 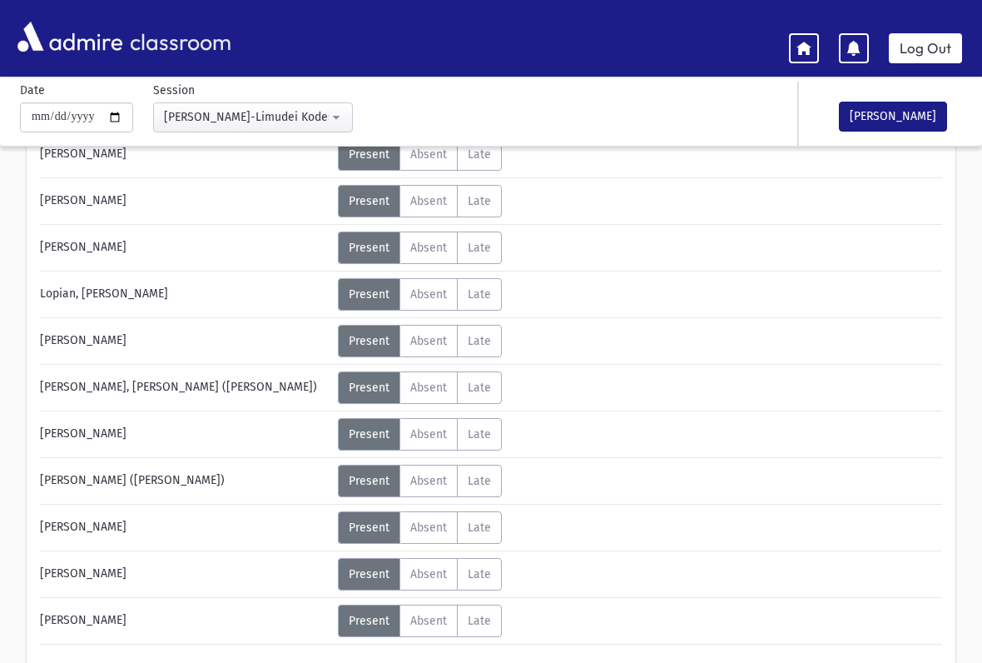 I want to click on button: Morah Roizy-Limudei Kodesh(9:00AM-2:00PM), so click(x=253, y=117).